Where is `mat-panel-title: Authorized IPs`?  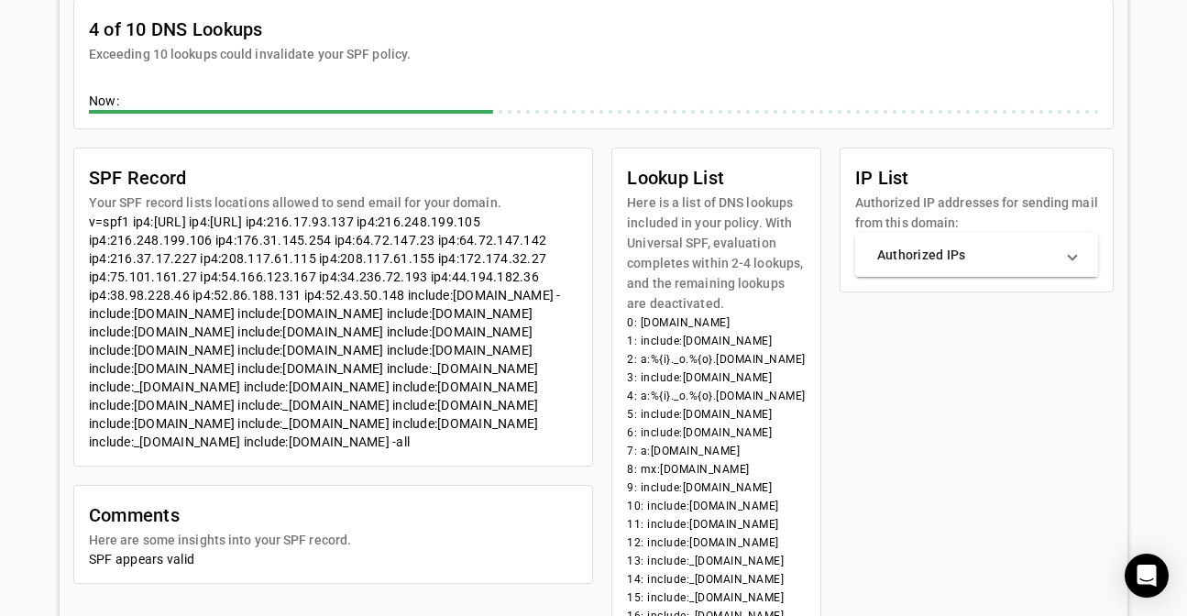 mat-panel-title: Authorized IPs is located at coordinates (966, 255).